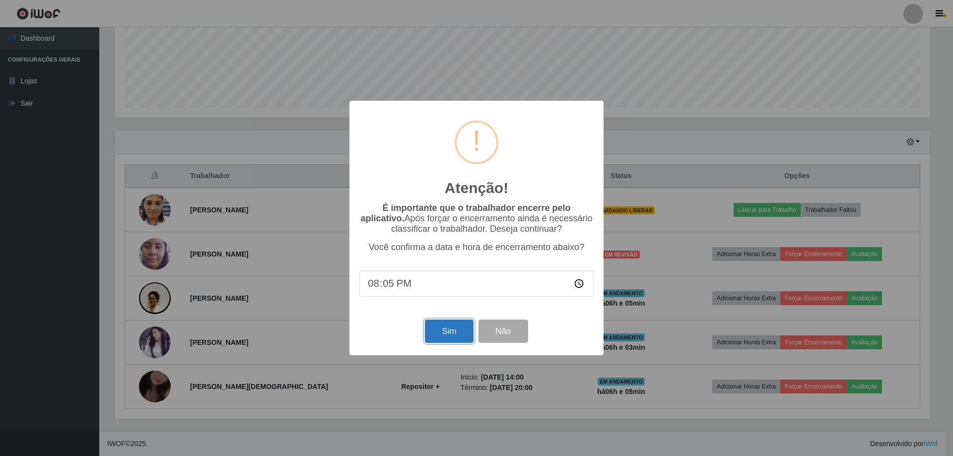 This screenshot has height=456, width=953. I want to click on p: Você confirma a data e hora de encerramento abaixo?, so click(476, 247).